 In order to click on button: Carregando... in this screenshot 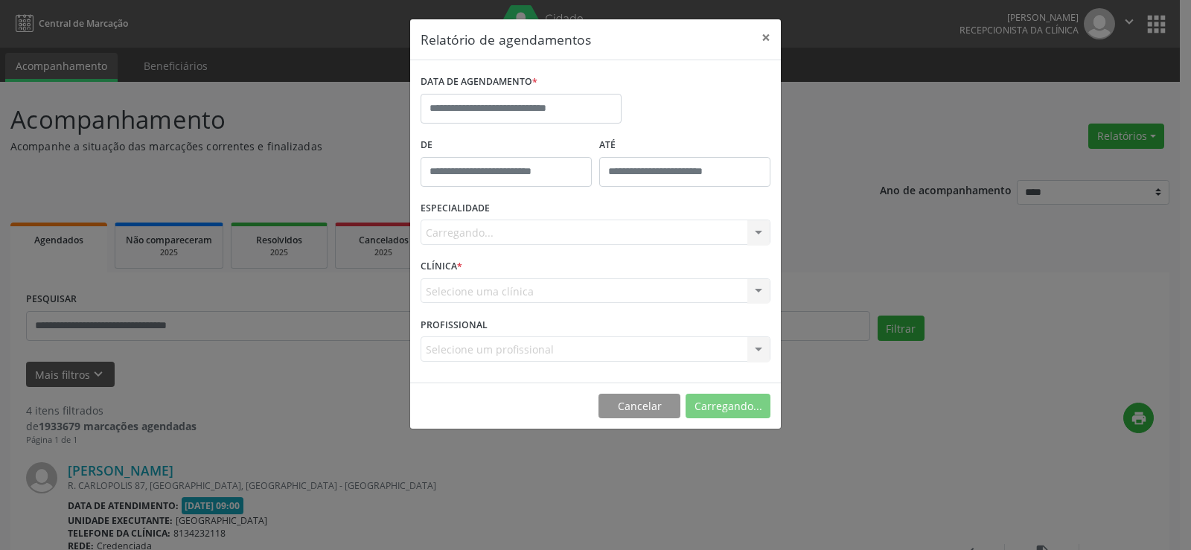, I will do `click(728, 406)`.